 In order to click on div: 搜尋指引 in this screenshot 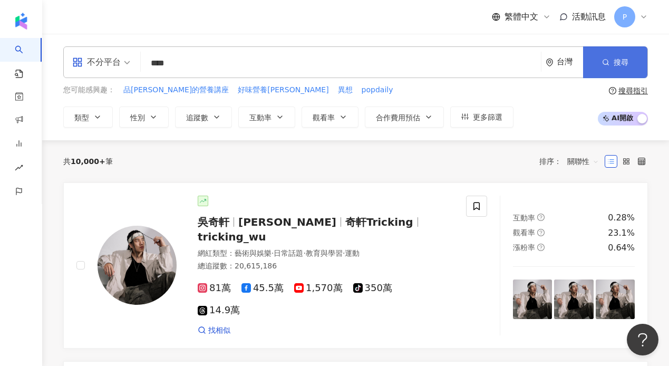, I will do `click(633, 91)`.